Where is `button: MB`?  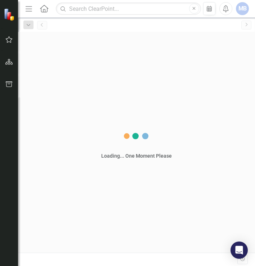
button: MB is located at coordinates (243, 9).